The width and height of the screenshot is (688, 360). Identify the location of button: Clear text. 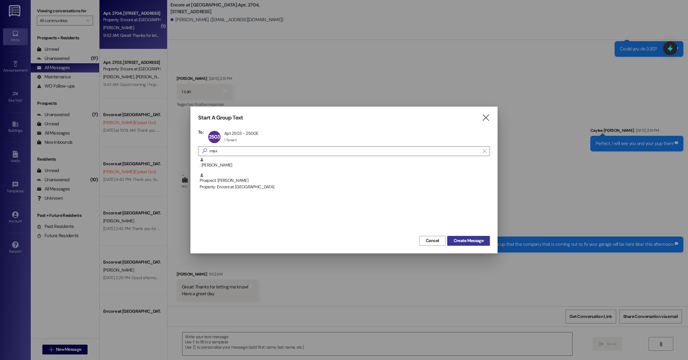
(484, 151).